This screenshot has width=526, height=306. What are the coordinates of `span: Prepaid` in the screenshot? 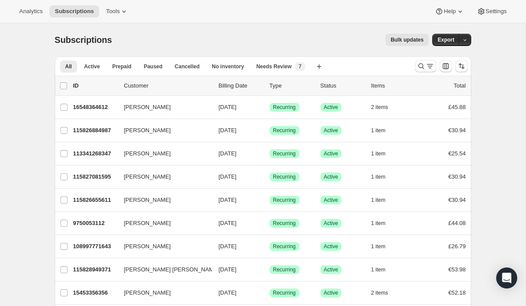 It's located at (122, 67).